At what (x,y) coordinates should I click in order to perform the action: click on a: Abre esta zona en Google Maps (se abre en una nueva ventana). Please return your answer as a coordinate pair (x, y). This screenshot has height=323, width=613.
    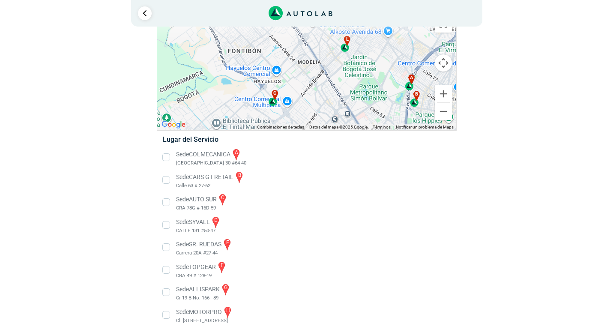
    Looking at the image, I should click on (173, 125).